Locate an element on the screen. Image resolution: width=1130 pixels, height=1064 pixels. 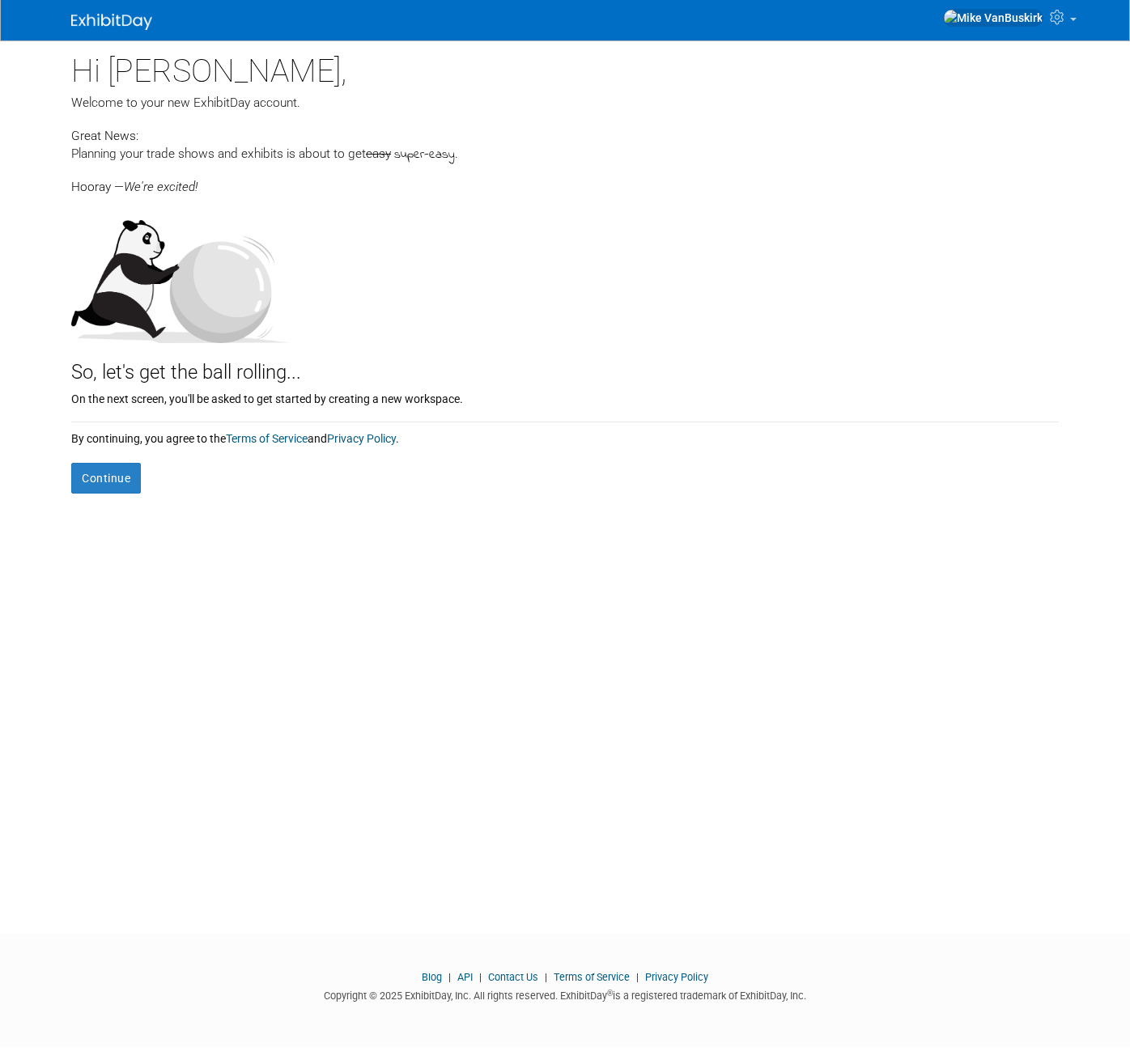
a: API is located at coordinates (464, 977).